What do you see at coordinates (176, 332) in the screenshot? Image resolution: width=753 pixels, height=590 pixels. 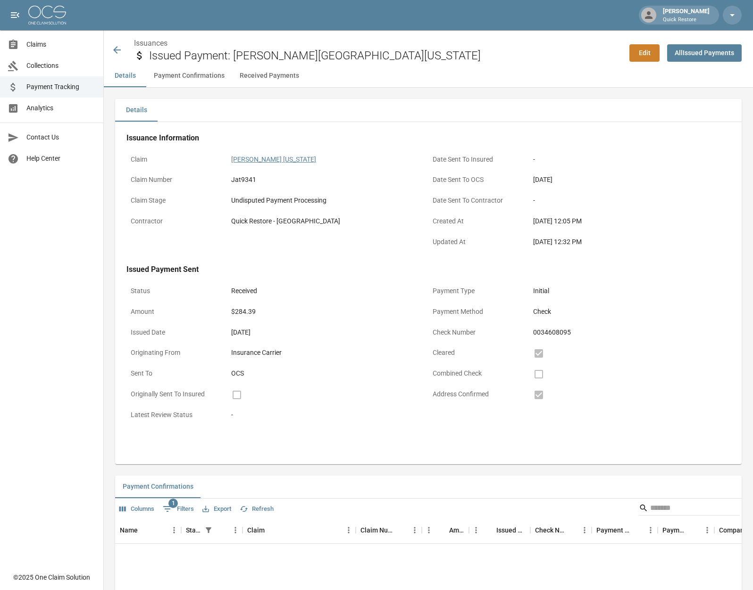 I see `p: Issued Date` at bounding box center [176, 332].